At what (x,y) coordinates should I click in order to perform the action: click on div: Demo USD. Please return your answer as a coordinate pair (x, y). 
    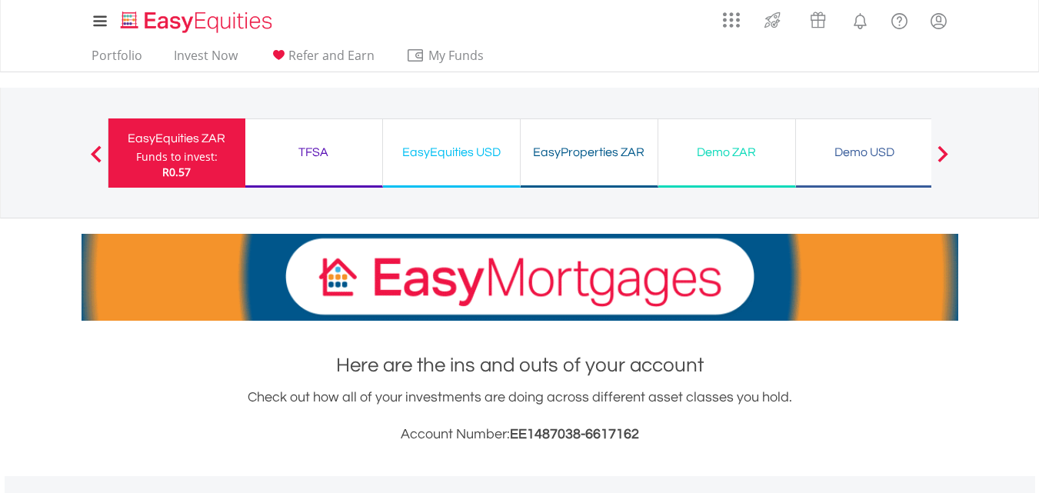
    Looking at the image, I should click on (865, 152).